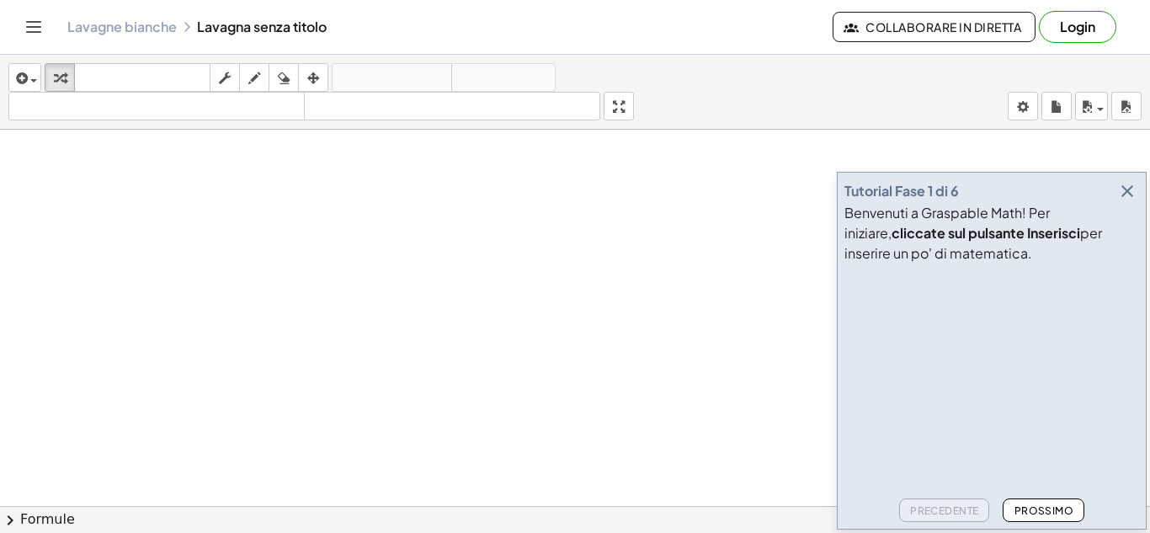  What do you see at coordinates (47, 519) in the screenshot?
I see `font: Formule` at bounding box center [47, 519].